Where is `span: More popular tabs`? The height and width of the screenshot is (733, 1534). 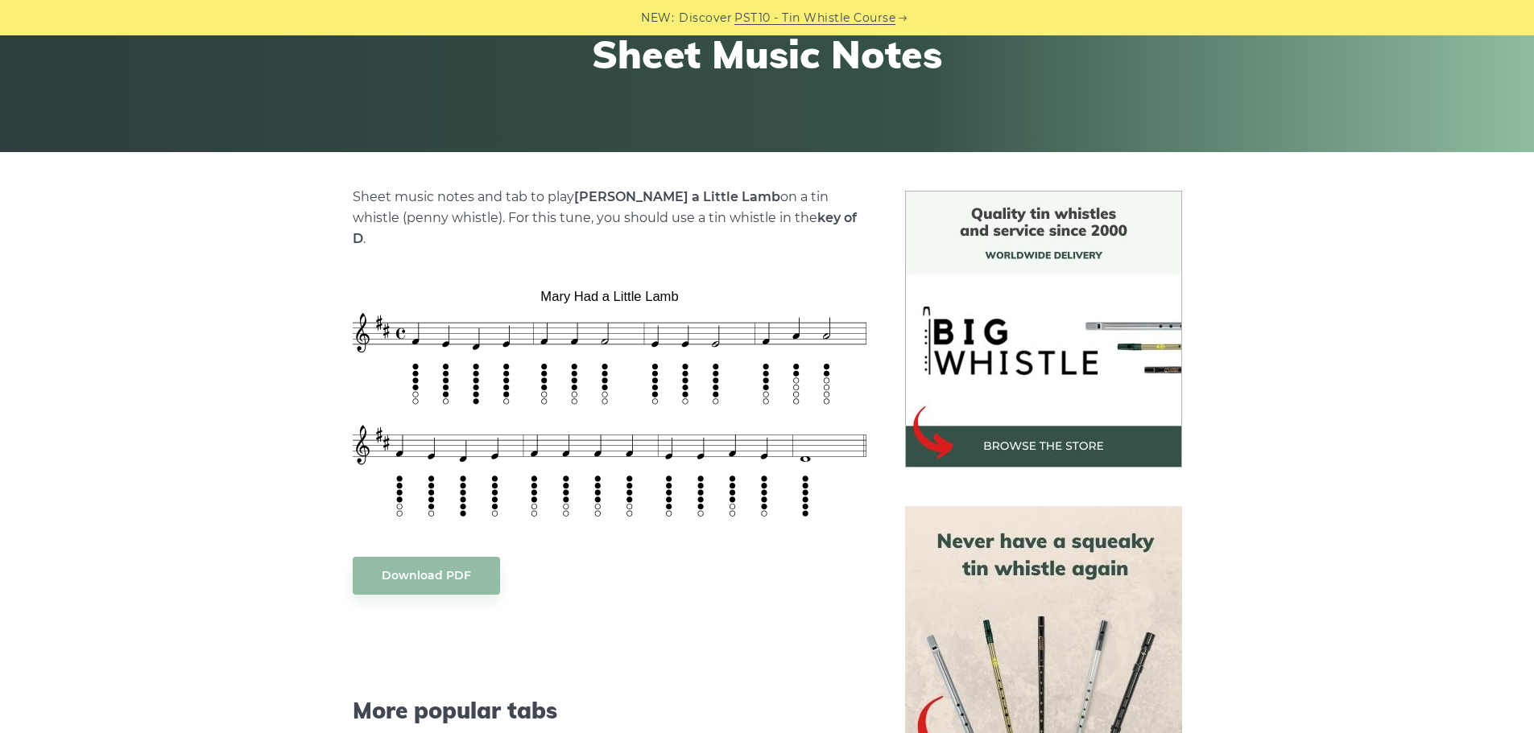 span: More popular tabs is located at coordinates (609, 711).